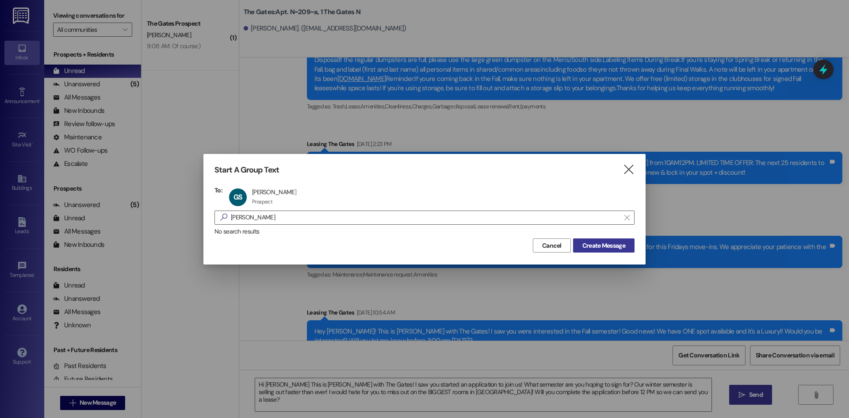 This screenshot has height=418, width=849. I want to click on button: Clear text, so click(627, 218).